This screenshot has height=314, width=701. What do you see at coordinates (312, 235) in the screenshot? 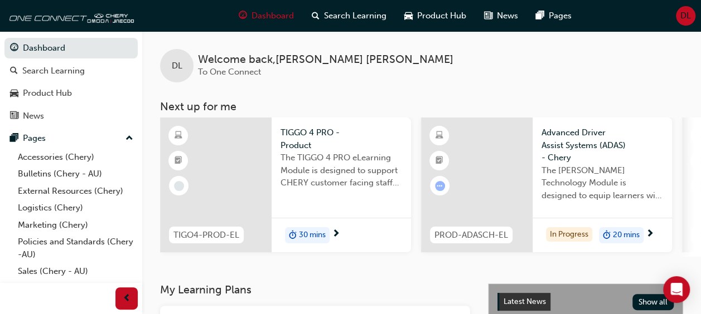
I see `span: 30 mins` at bounding box center [312, 235].